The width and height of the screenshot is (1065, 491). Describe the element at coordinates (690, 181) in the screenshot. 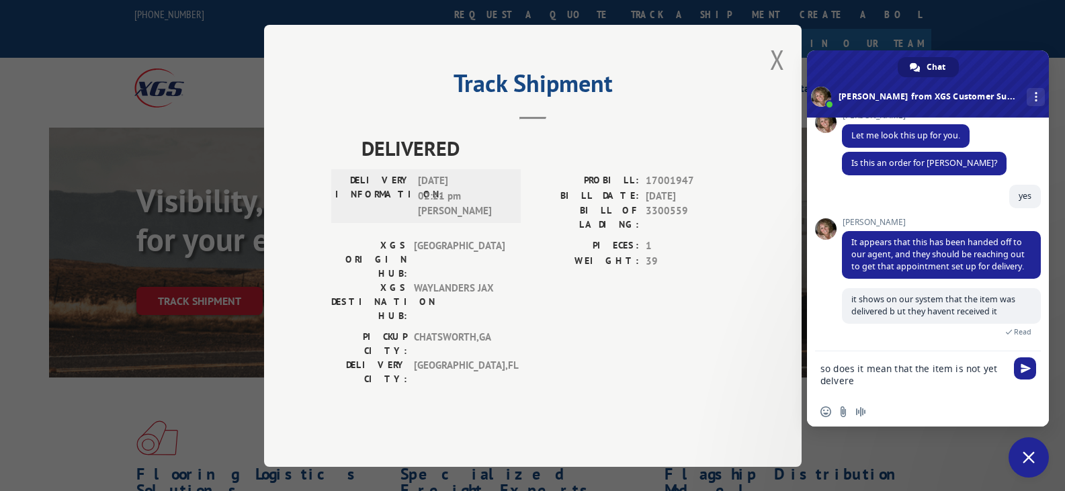

I see `span: 17001947` at that location.